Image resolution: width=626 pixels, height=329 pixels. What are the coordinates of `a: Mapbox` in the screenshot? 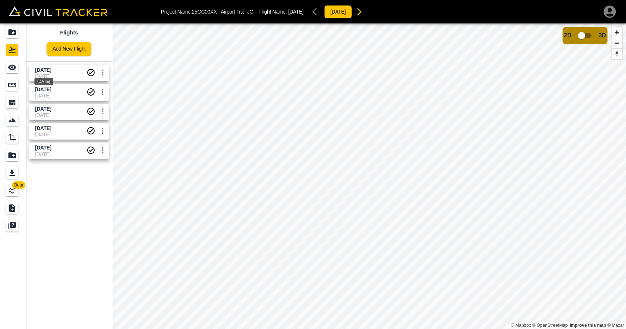 It's located at (521, 326).